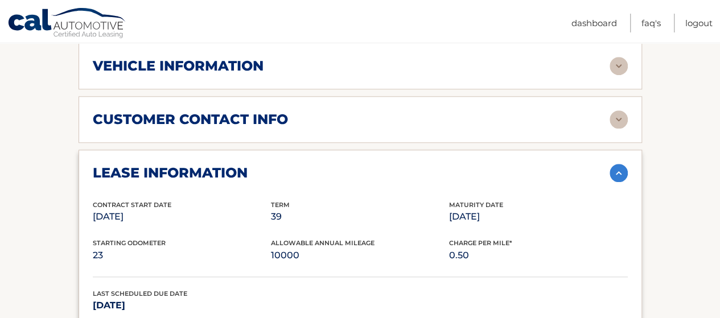 Image resolution: width=720 pixels, height=318 pixels. What do you see at coordinates (129, 243) in the screenshot?
I see `span: Starting Odometer` at bounding box center [129, 243].